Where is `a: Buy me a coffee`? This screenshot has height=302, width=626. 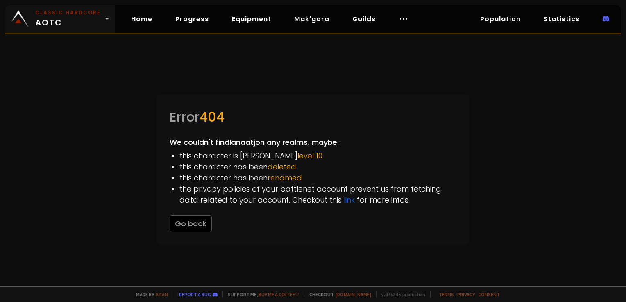 a: Buy me a coffee is located at coordinates (279, 295).